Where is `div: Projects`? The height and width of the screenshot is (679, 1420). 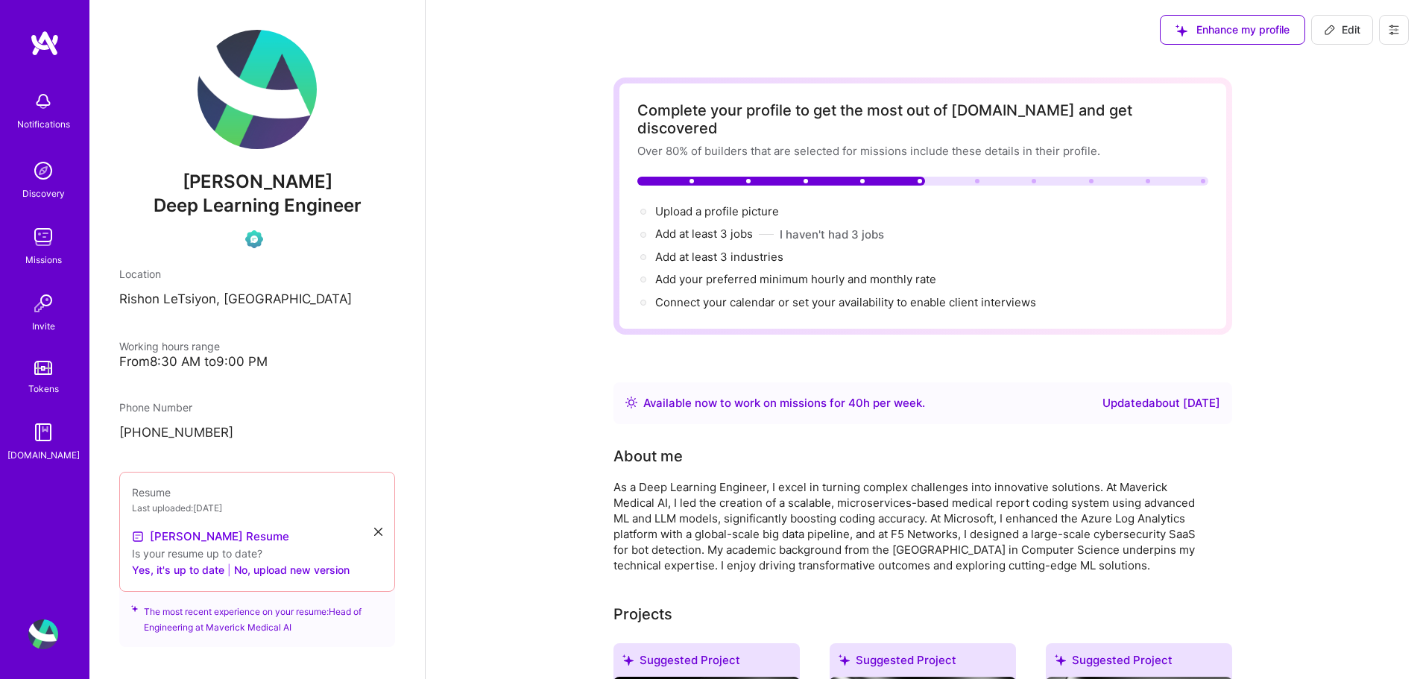
div: Projects is located at coordinates (642, 614).